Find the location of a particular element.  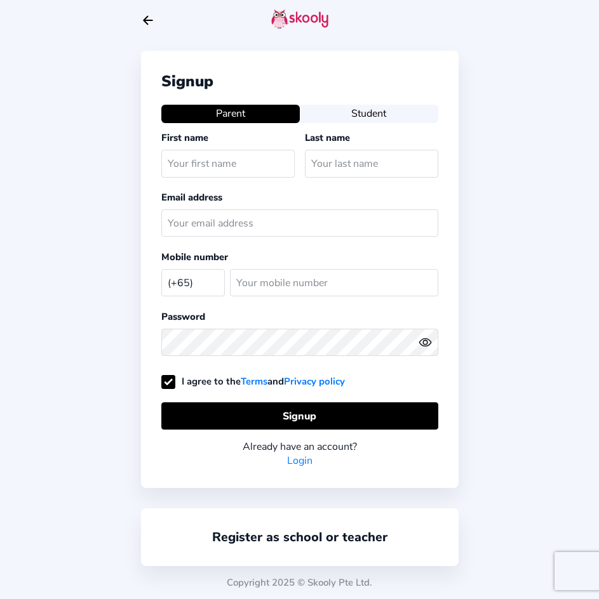

label: Email address is located at coordinates (192, 197).